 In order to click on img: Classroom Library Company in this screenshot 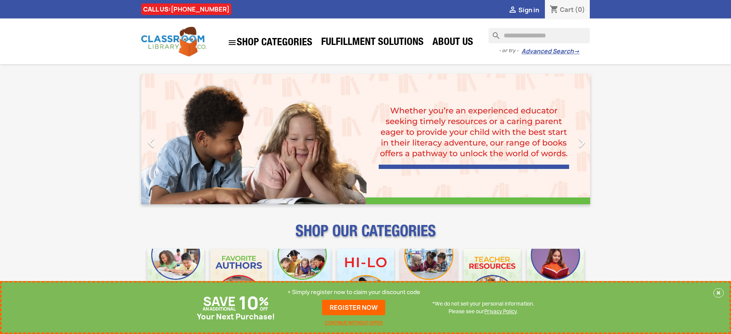, I will do `click(174, 41)`.